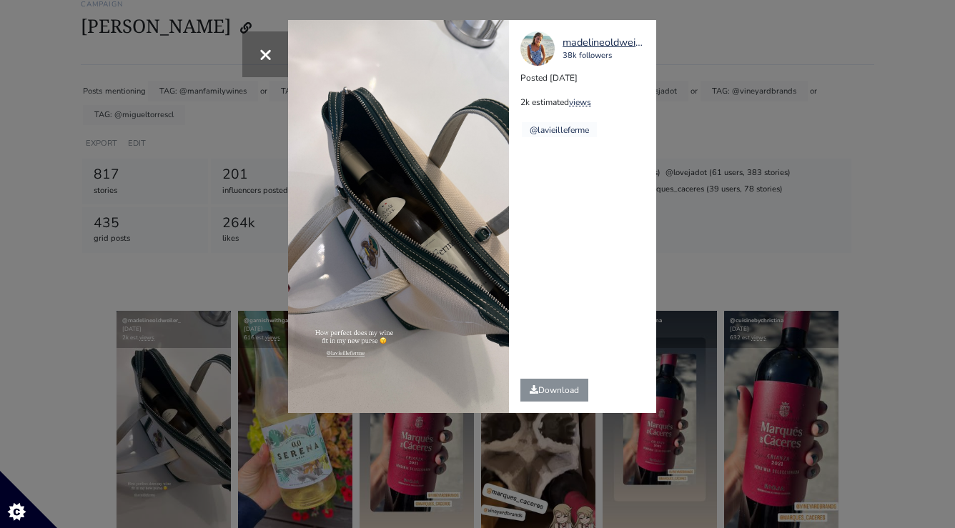 Image resolution: width=955 pixels, height=528 pixels. Describe the element at coordinates (603, 56) in the screenshot. I see `div: 38k followers` at that location.